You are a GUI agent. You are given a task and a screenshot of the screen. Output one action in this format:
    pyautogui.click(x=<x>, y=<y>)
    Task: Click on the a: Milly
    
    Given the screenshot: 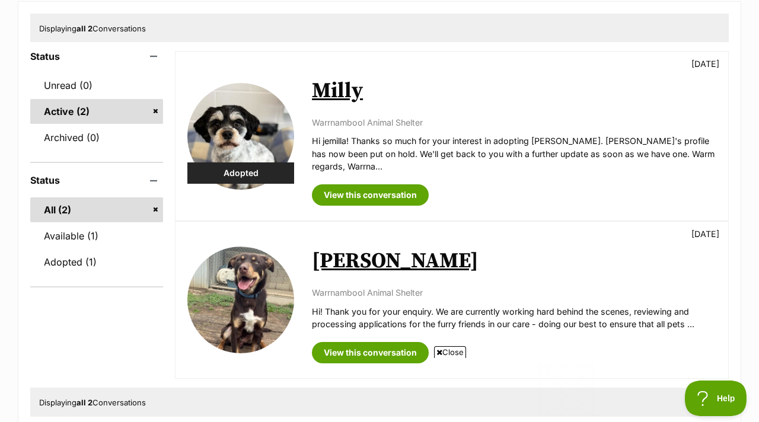 What is the action you would take?
    pyautogui.click(x=337, y=91)
    